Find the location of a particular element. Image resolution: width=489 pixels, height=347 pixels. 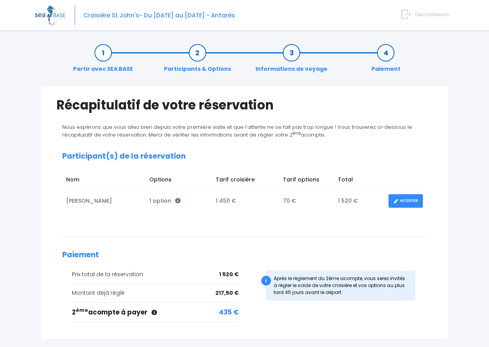

a: Partir avec SEA BASE is located at coordinates (103, 61).